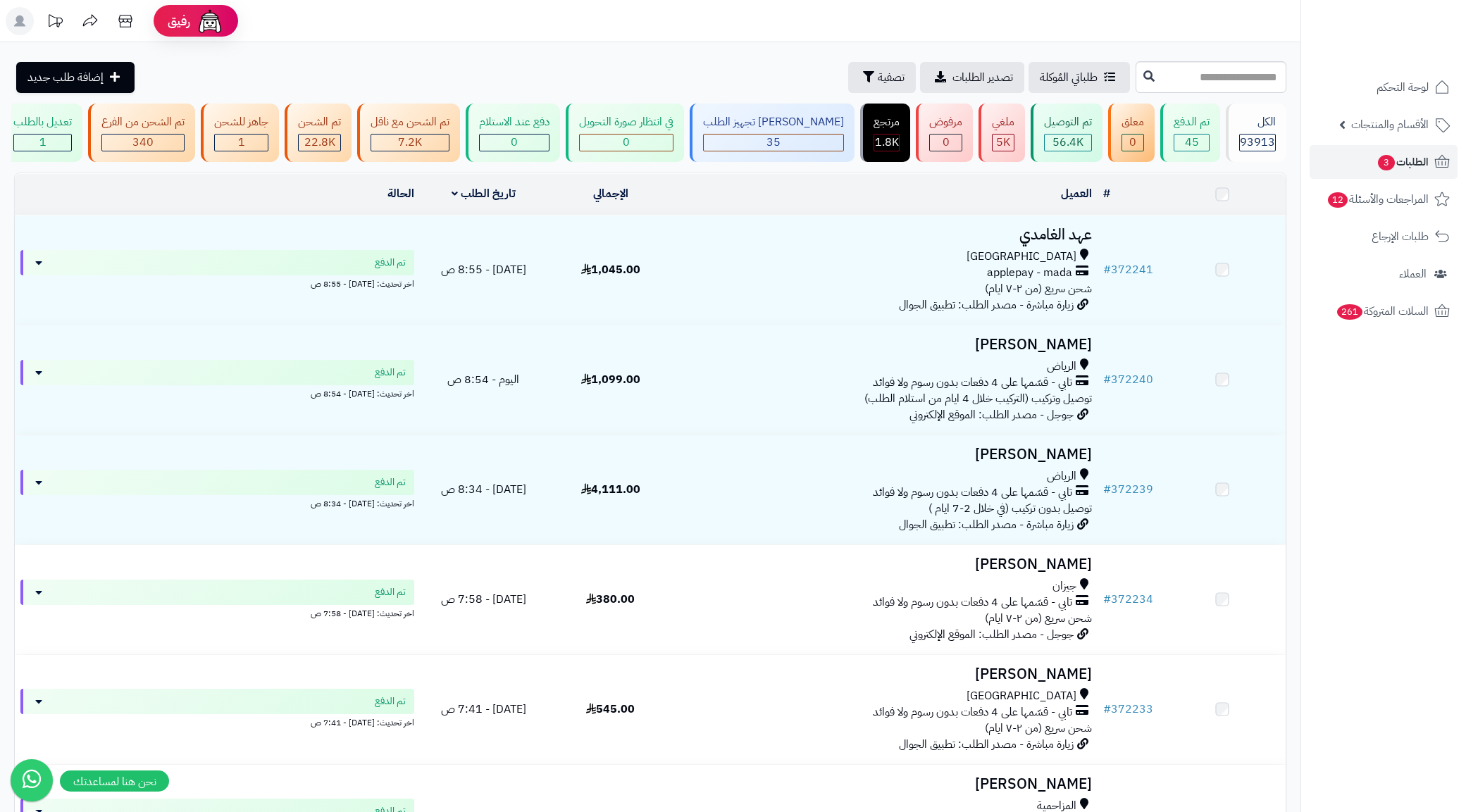  Describe the element at coordinates (611, 269) in the screenshot. I see `span: 1,045.00` at that location.